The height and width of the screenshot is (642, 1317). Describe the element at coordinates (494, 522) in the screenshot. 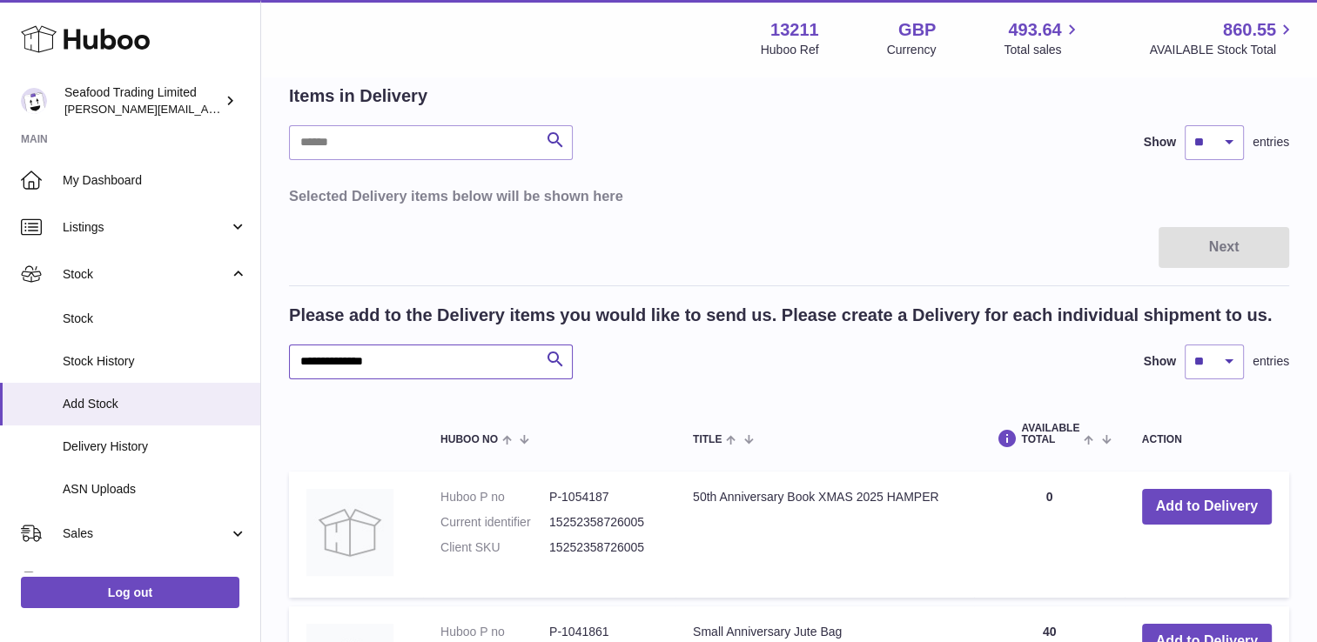

I see `dt: Current identifier` at that location.